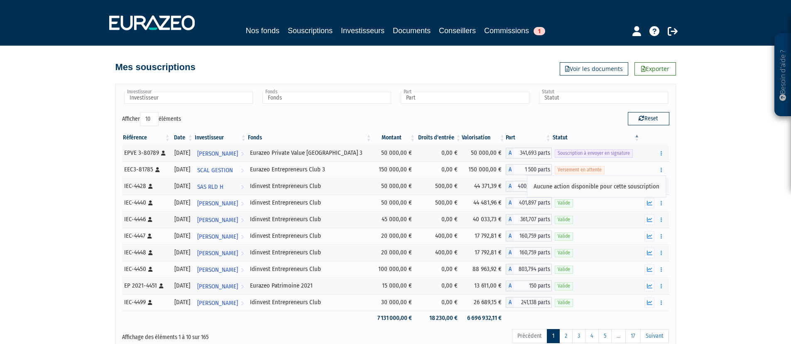 Image resolution: width=791 pixels, height=344 pixels. Describe the element at coordinates (394, 303) in the screenshot. I see `td: 30 000,00 €` at that location.